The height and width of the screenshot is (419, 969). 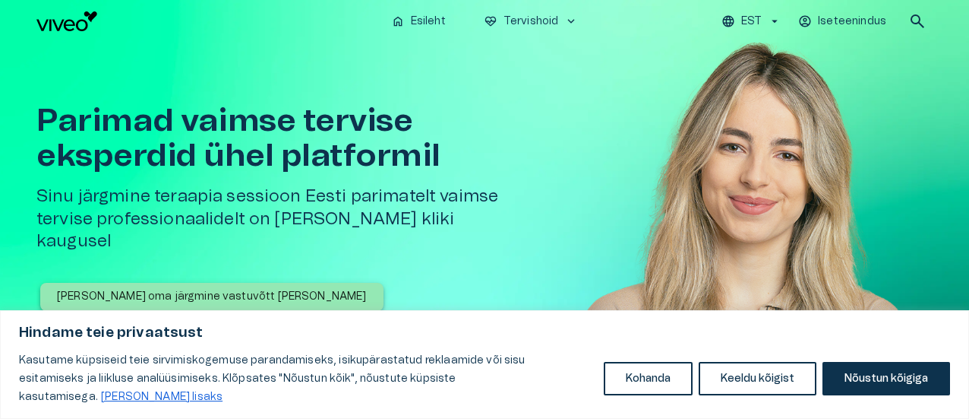 I want to click on button: homeEsileht, so click(x=419, y=21).